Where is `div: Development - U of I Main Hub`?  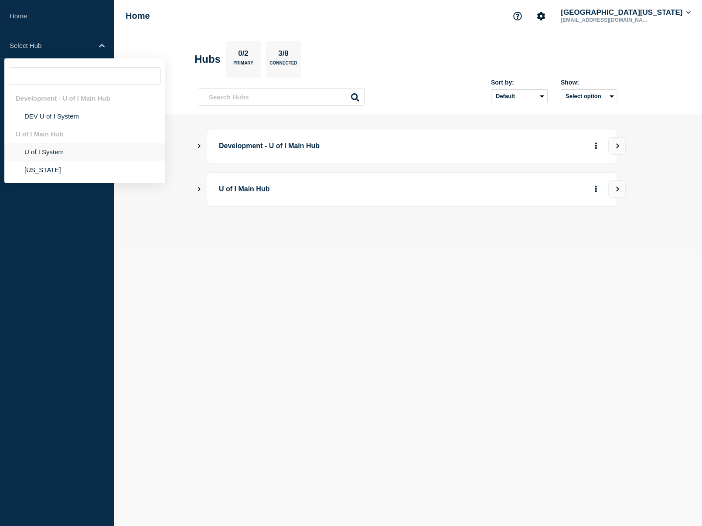 div: Development - U of I Main Hub is located at coordinates (85, 98).